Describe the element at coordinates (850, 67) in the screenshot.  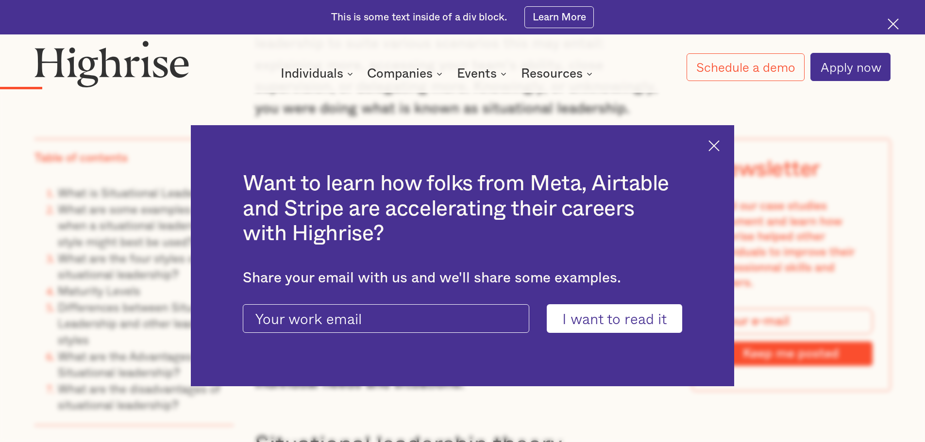
I see `a: Apply now` at that location.